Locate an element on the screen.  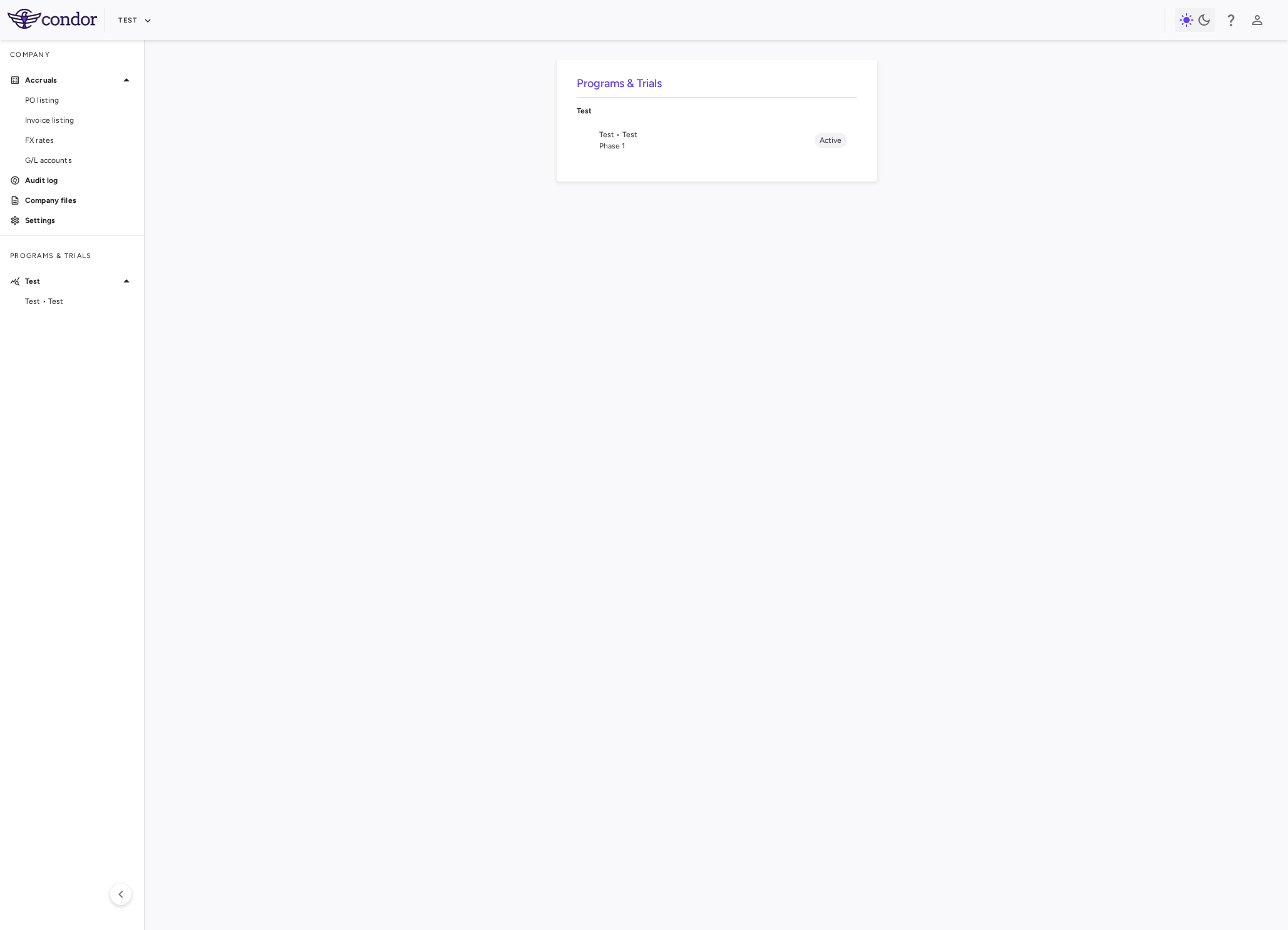
h6: Programs & Trials is located at coordinates (717, 83).